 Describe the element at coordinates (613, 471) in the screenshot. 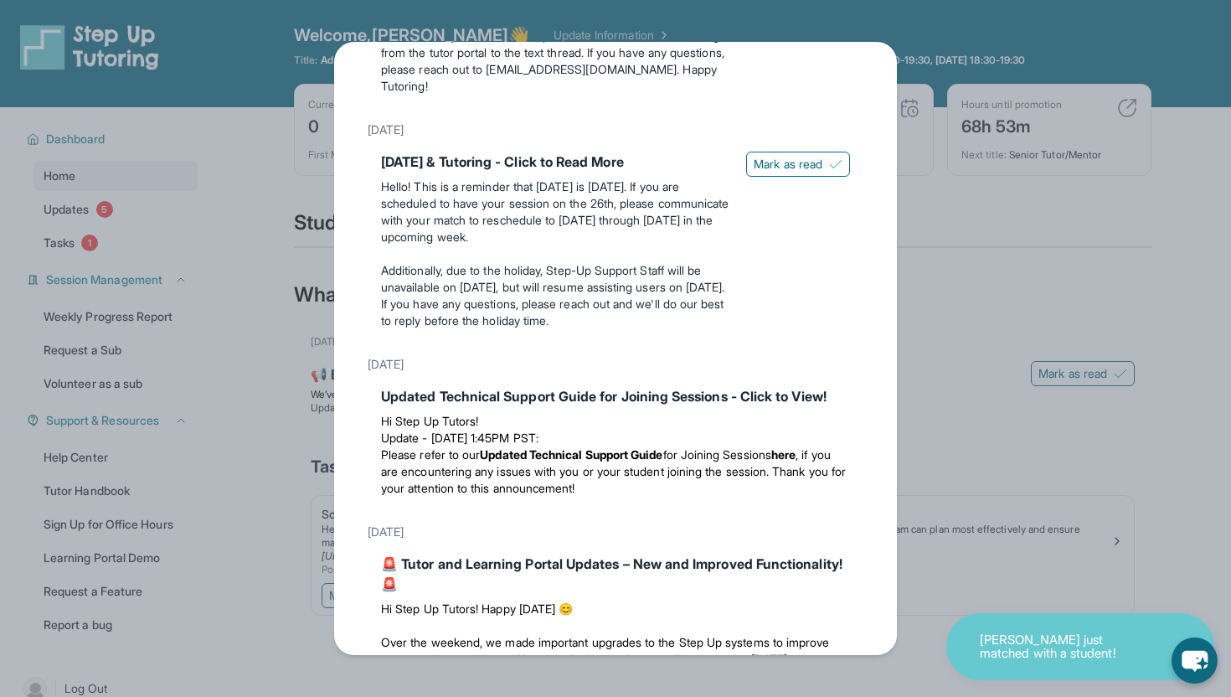

I see `span: , if you are encountering any issues with you or your student joining the session. Thank you for ...` at that location.